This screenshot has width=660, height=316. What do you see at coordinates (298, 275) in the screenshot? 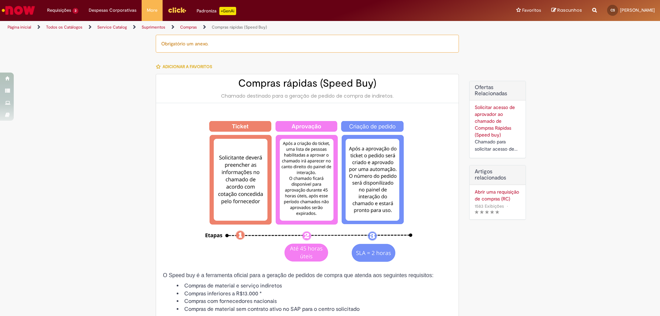
I see `span: O Speed buy é a ferramenta oficial para a geração de pedidos de compra que atenda aos seguintes r...` at bounding box center [298, 275].